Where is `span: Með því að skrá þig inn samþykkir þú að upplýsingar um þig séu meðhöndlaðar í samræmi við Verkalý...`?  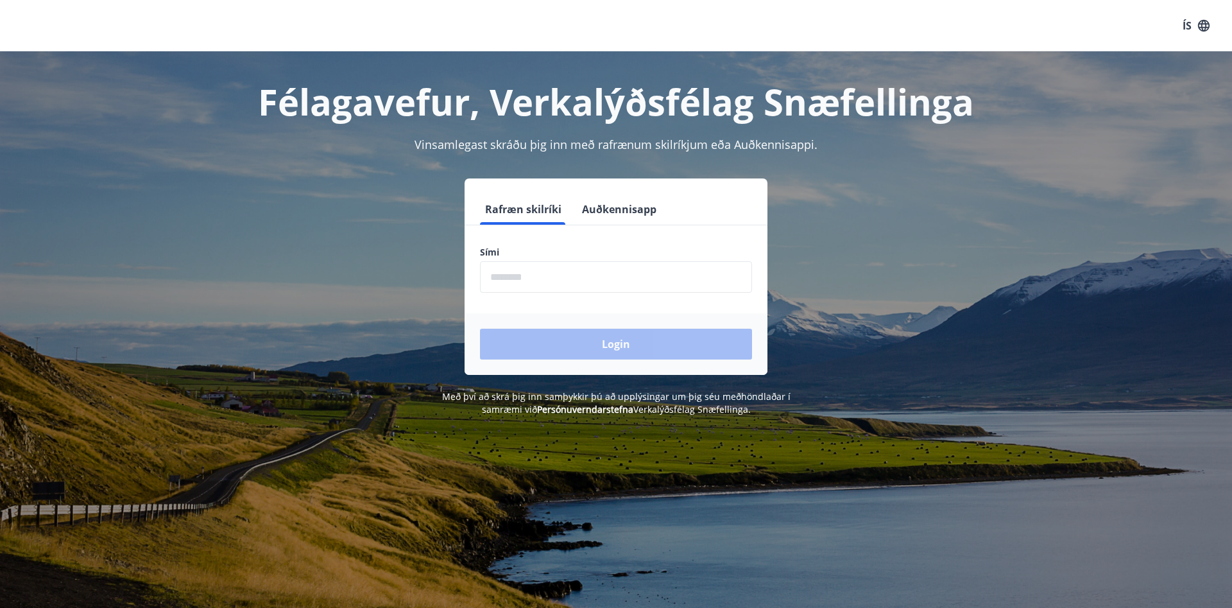 span: Með því að skrá þig inn samþykkir þú að upplýsingar um þig séu meðhöndlaðar í samræmi við Verkalý... is located at coordinates (616, 402).